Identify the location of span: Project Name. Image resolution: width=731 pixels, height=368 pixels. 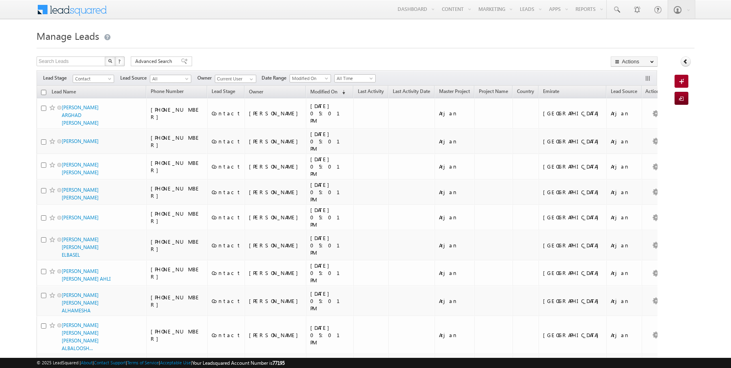
(494, 91).